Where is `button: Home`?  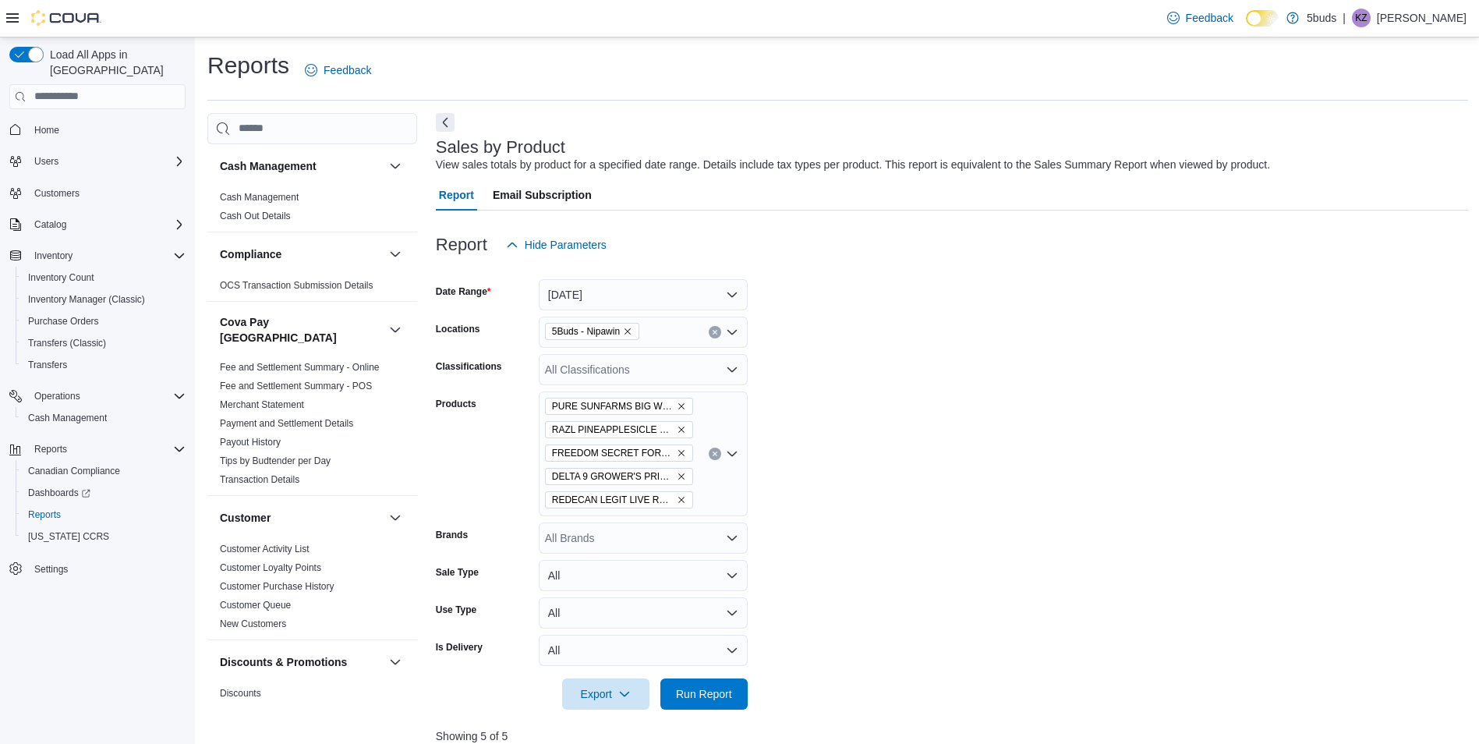
button: Home is located at coordinates (97, 129).